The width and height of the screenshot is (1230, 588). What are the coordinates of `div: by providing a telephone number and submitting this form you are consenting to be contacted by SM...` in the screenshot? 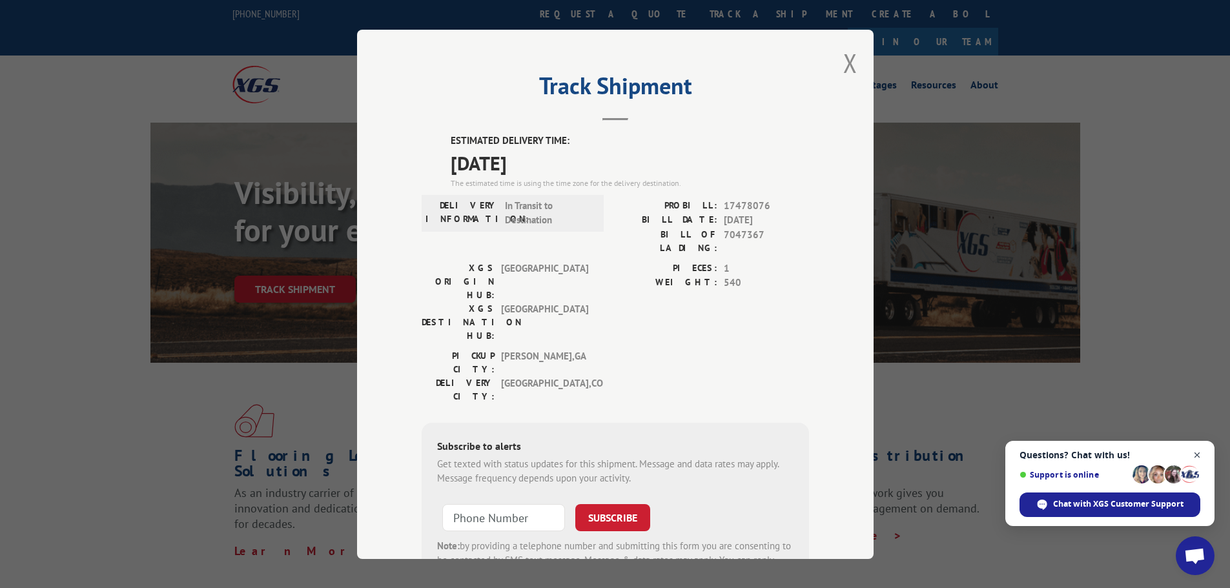 It's located at (615, 560).